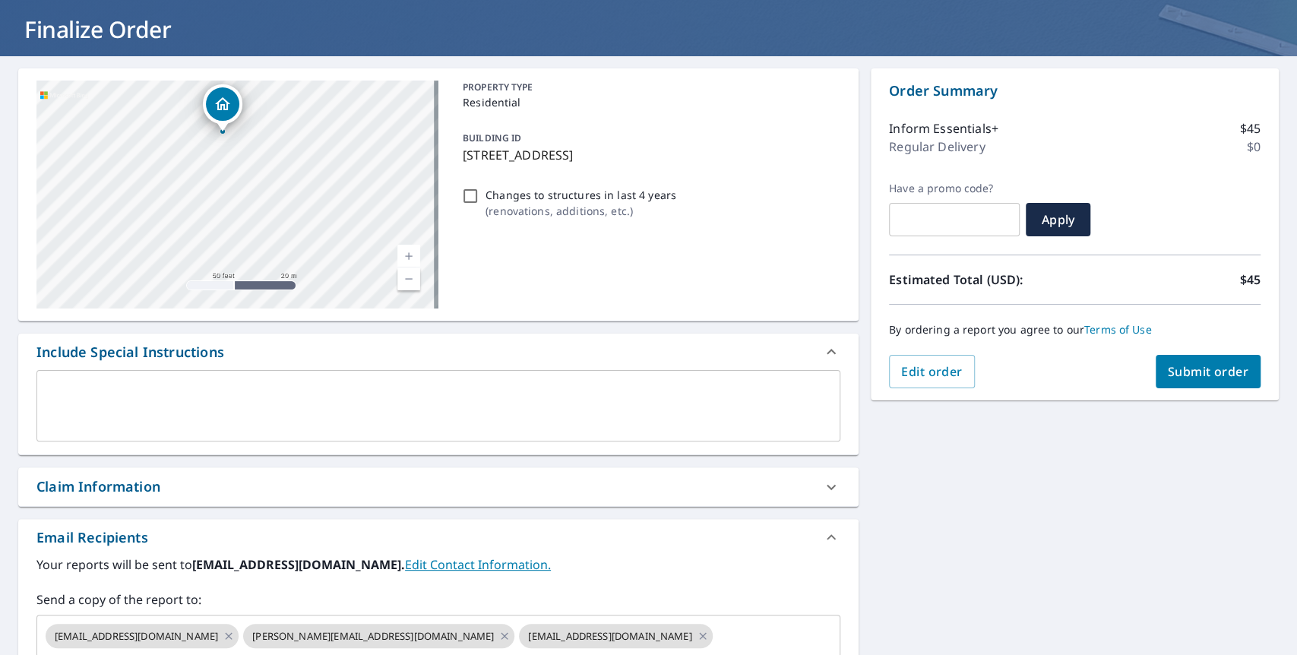 The height and width of the screenshot is (655, 1297). I want to click on p: PROPERTY TYPE, so click(648, 87).